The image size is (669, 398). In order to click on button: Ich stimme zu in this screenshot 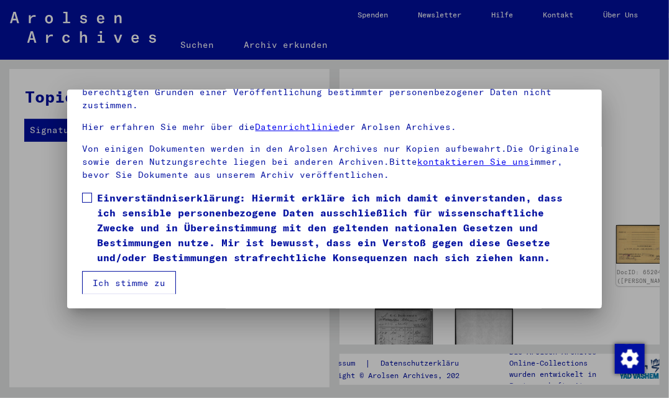, I will do `click(129, 283)`.